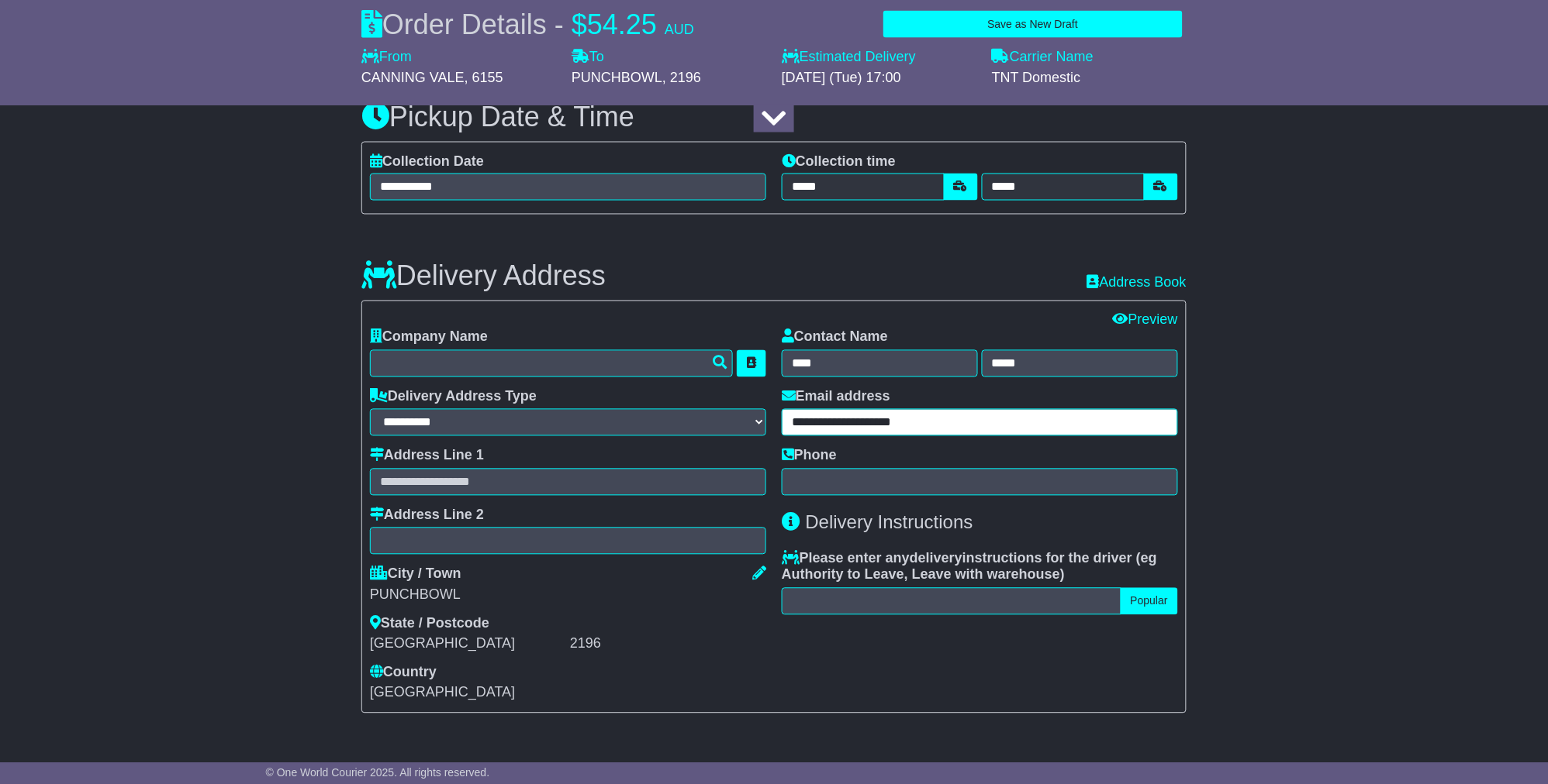  What do you see at coordinates (617, 78) in the screenshot?
I see `span: PUNCHBOWL` at bounding box center [617, 78].